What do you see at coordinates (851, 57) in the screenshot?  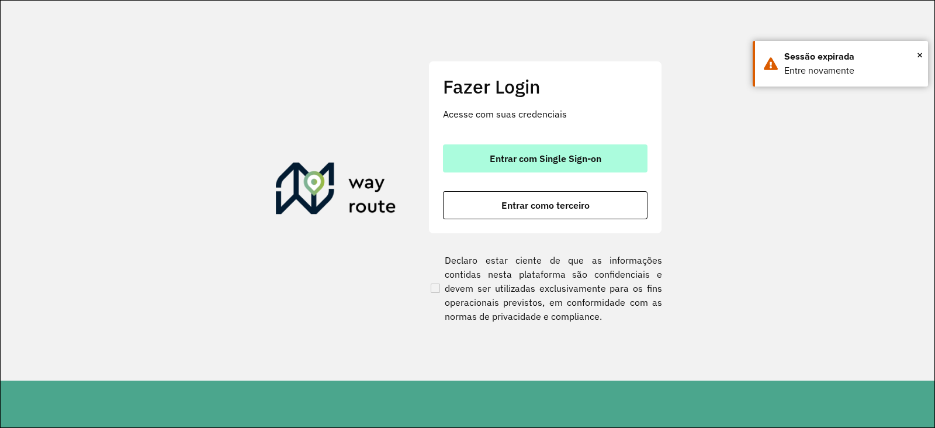 I see `div: Sessão expirada` at bounding box center [851, 57].